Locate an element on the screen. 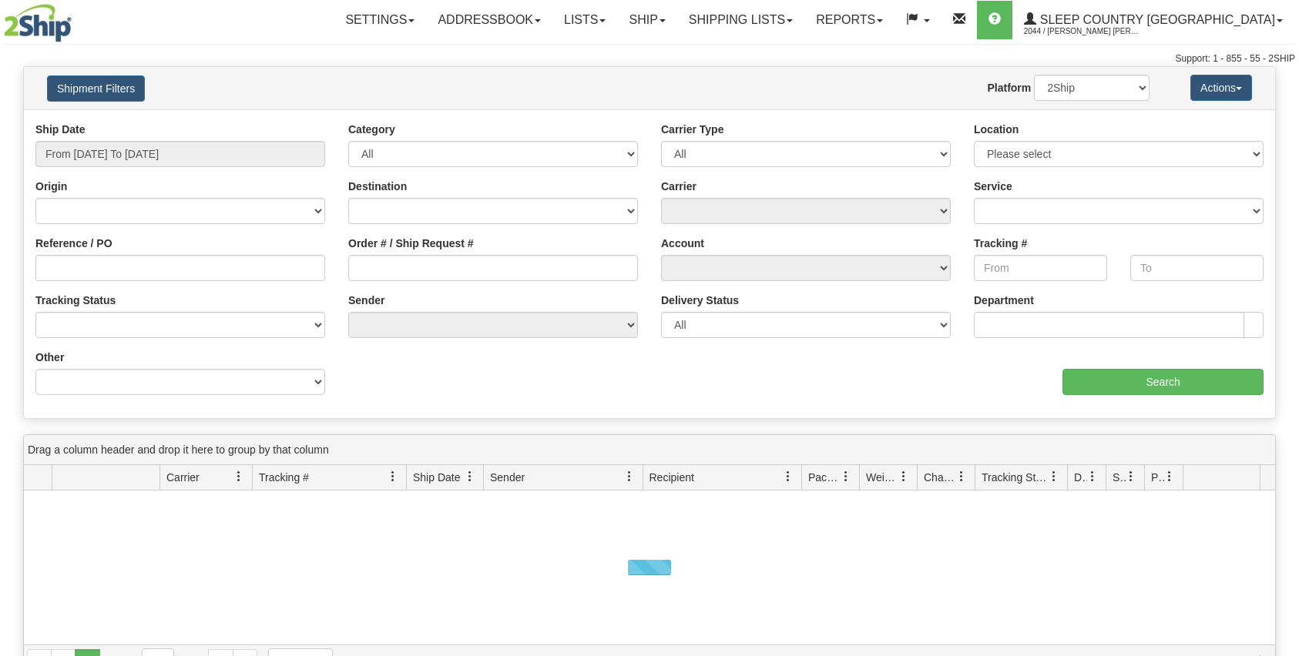 The width and height of the screenshot is (1299, 656). span: Recipient is located at coordinates (672, 478).